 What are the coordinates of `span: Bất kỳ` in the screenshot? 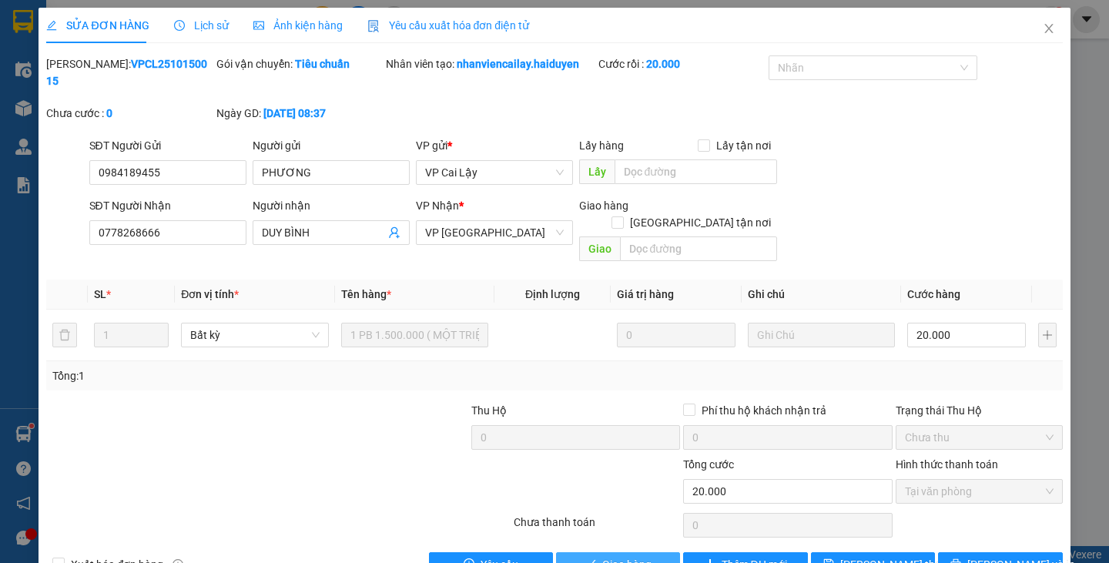 It's located at (254, 335).